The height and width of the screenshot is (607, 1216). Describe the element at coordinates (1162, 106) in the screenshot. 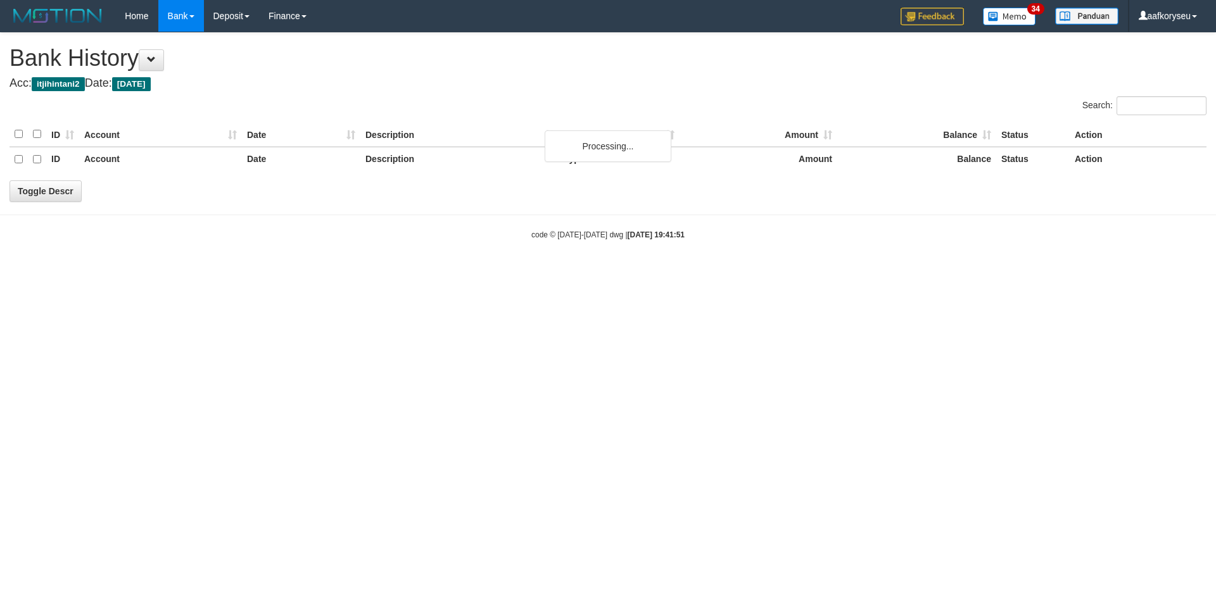

I see `input: Search:` at that location.